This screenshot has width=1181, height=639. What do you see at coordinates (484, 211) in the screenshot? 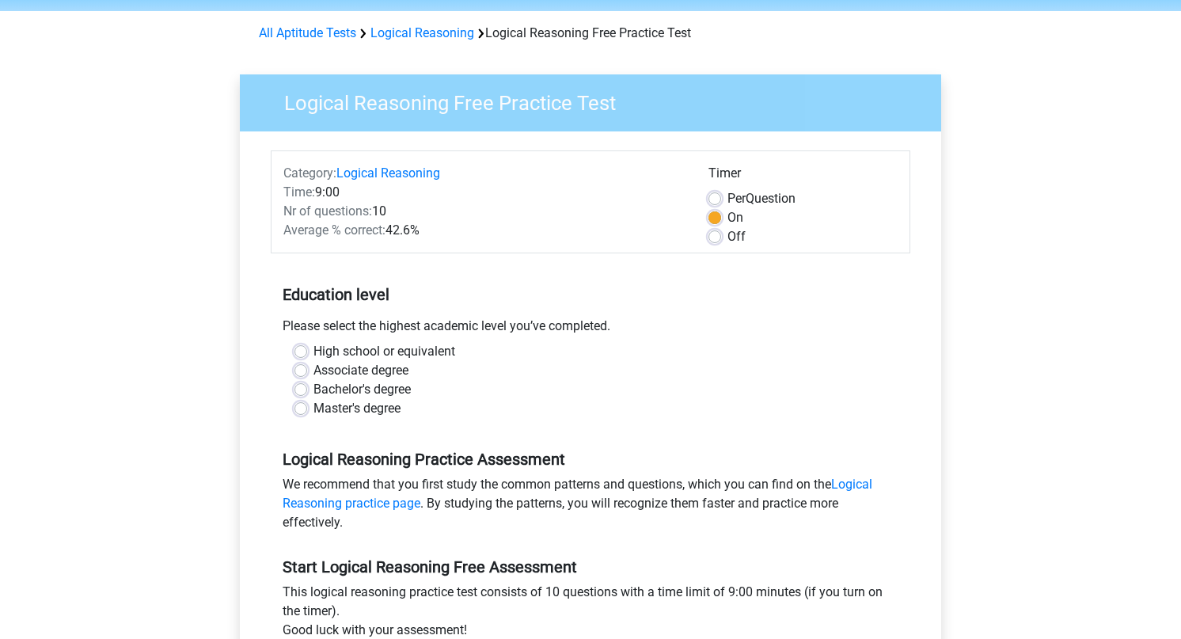
I see `div: 10` at bounding box center [484, 211].